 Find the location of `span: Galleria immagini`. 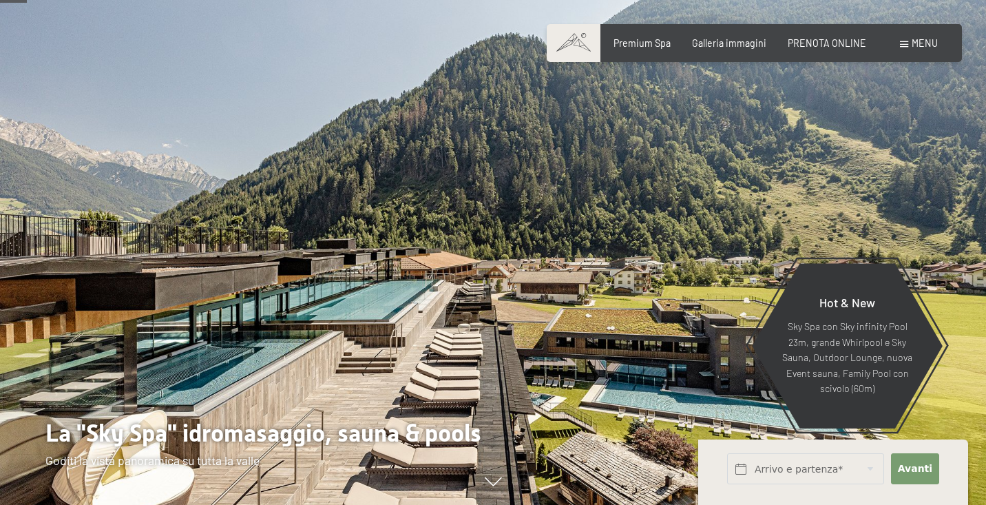

span: Galleria immagini is located at coordinates (729, 43).